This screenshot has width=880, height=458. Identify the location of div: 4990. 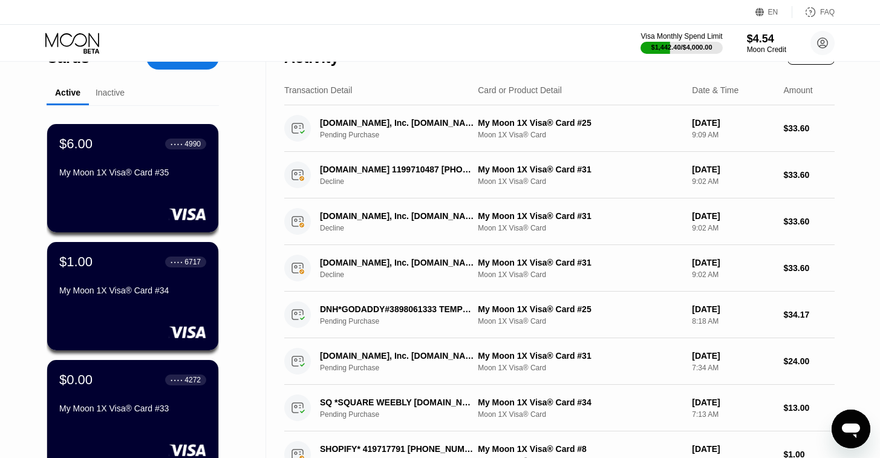
(192, 144).